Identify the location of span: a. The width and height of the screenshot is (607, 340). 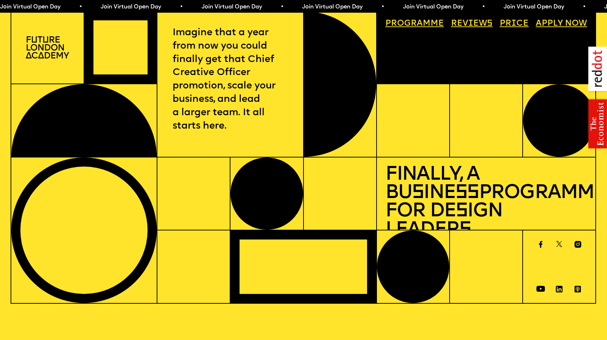
(419, 24).